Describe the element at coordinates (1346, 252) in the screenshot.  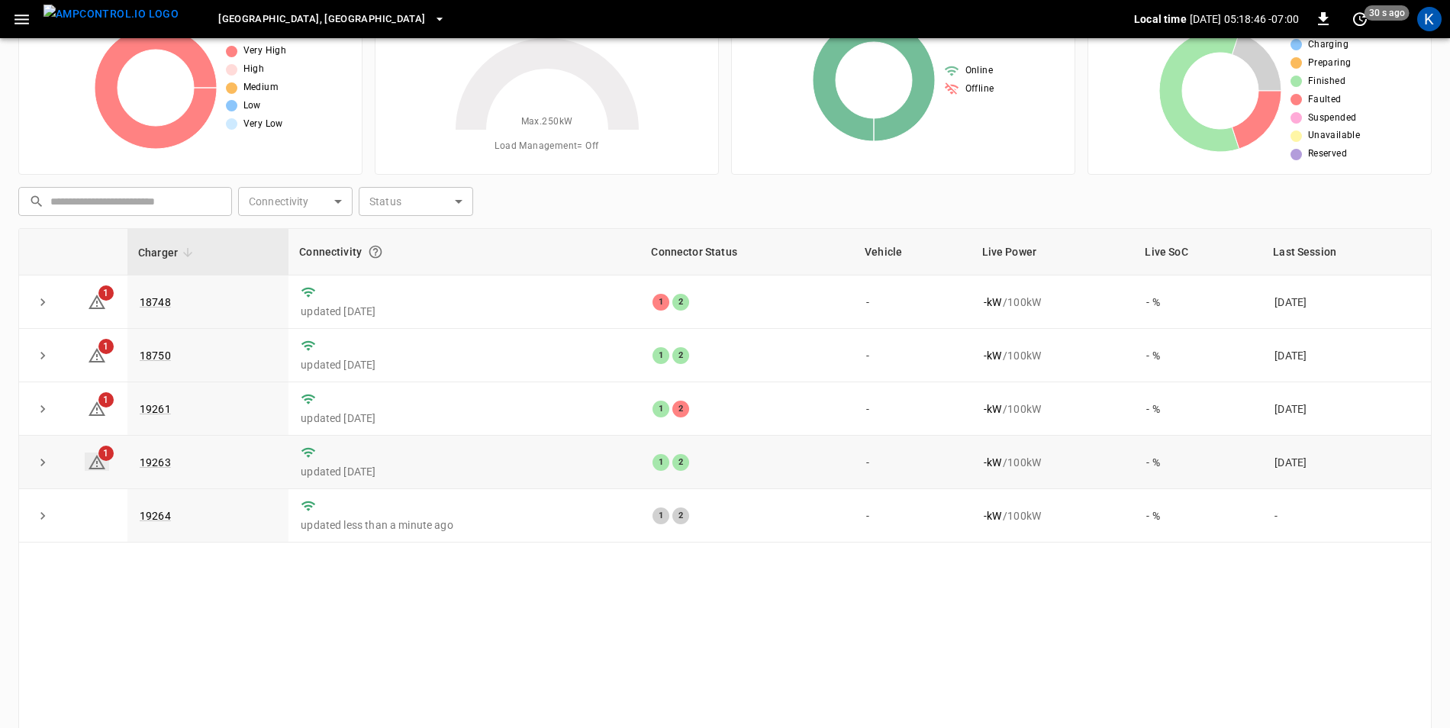
I see `th: Last Session` at that location.